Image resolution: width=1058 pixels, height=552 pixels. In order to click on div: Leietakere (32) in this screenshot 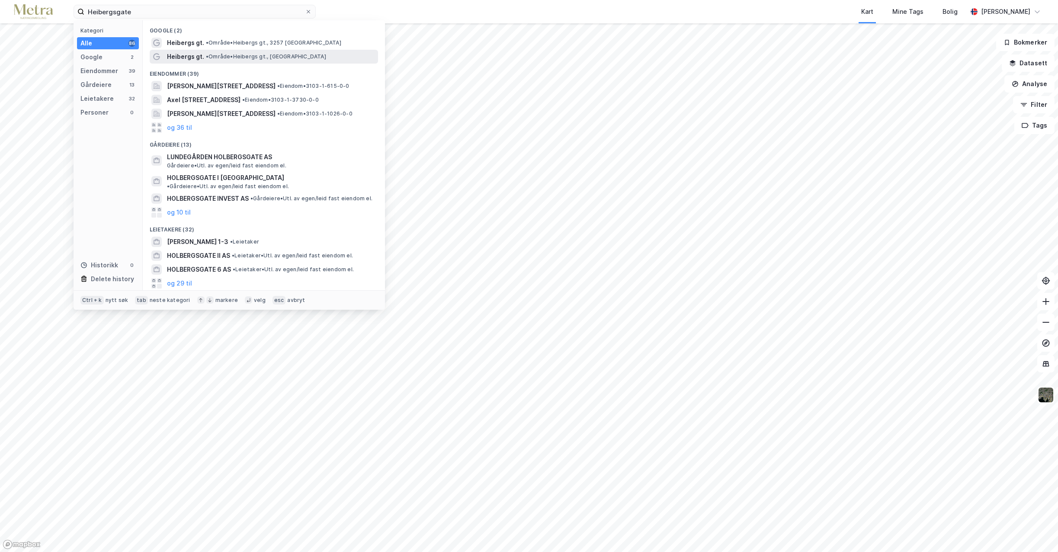, I will do `click(264, 227)`.